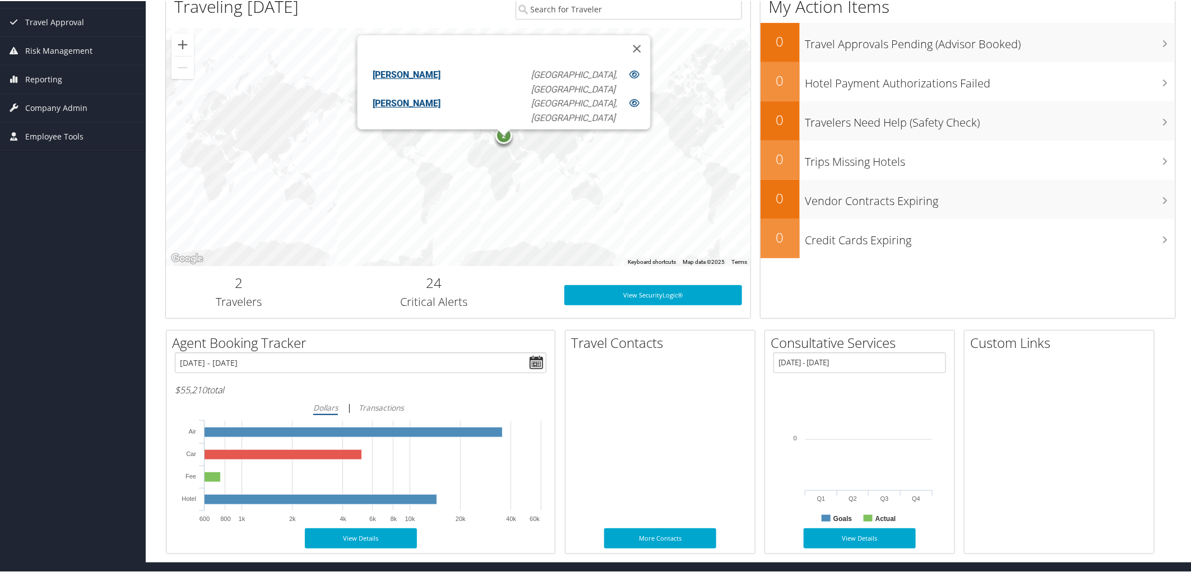 The width and height of the screenshot is (1191, 572). What do you see at coordinates (968, 81) in the screenshot?
I see `a: 0Hotel Payment Authorizations Failed` at bounding box center [968, 81].